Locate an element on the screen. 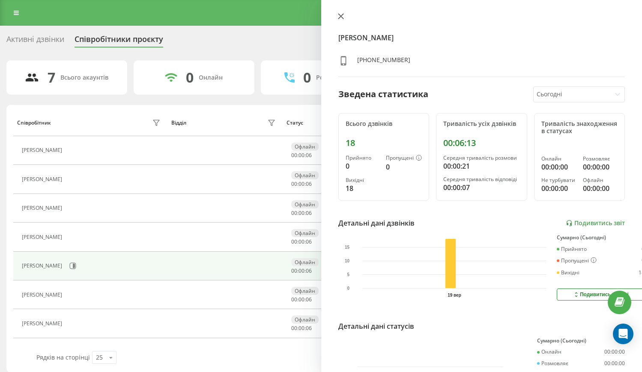 The height and width of the screenshot is (372, 642). div: 00:00:07 is located at coordinates (482, 188).